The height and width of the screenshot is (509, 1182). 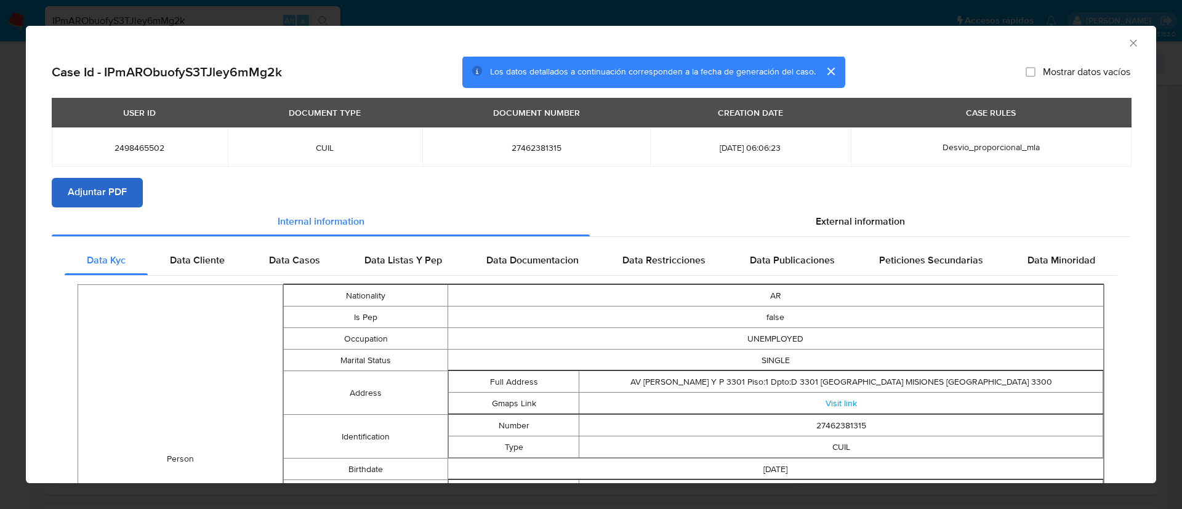 What do you see at coordinates (750, 113) in the screenshot?
I see `div: CREATION DATE` at bounding box center [750, 113].